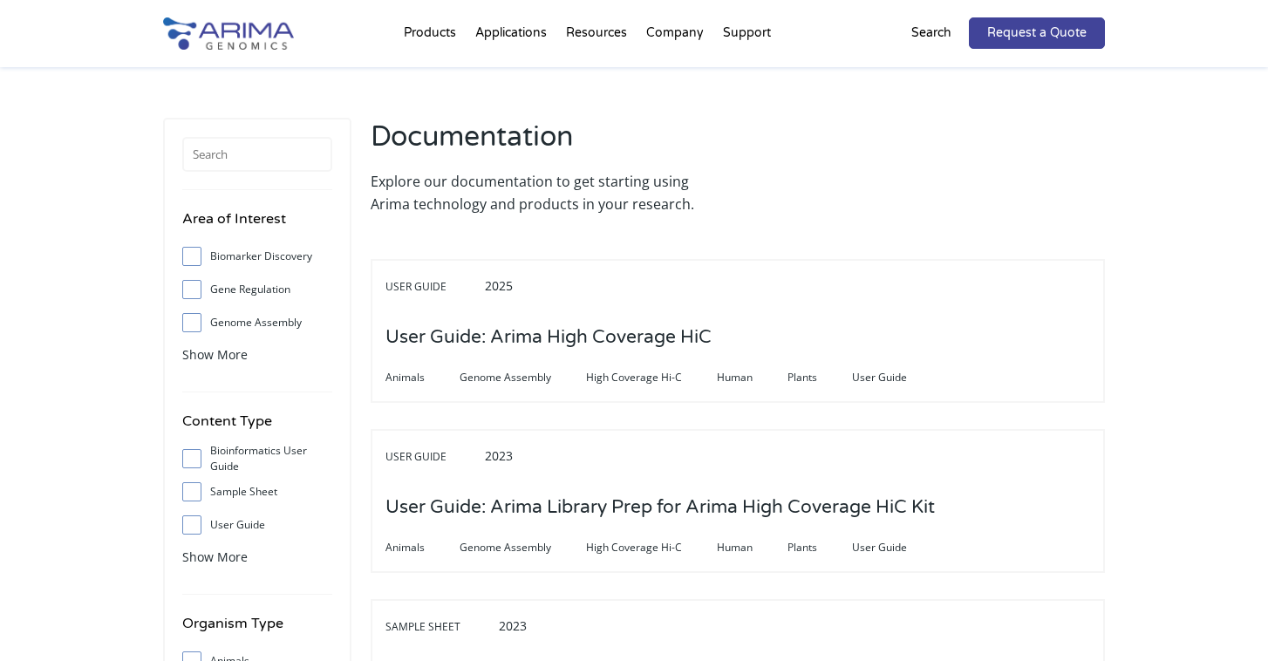  I want to click on h2: Documentation, so click(550, 144).